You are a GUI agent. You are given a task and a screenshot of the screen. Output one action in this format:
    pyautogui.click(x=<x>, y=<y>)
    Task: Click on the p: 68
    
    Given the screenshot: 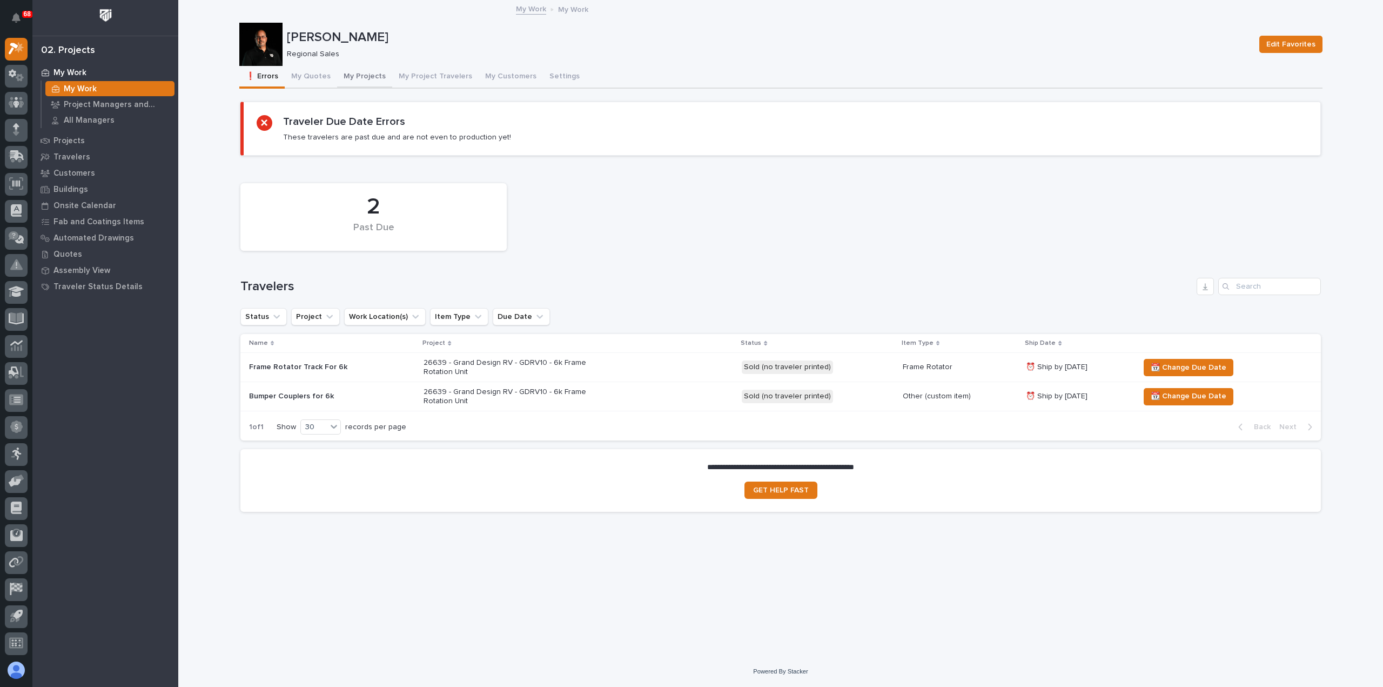 What is the action you would take?
    pyautogui.click(x=27, y=14)
    